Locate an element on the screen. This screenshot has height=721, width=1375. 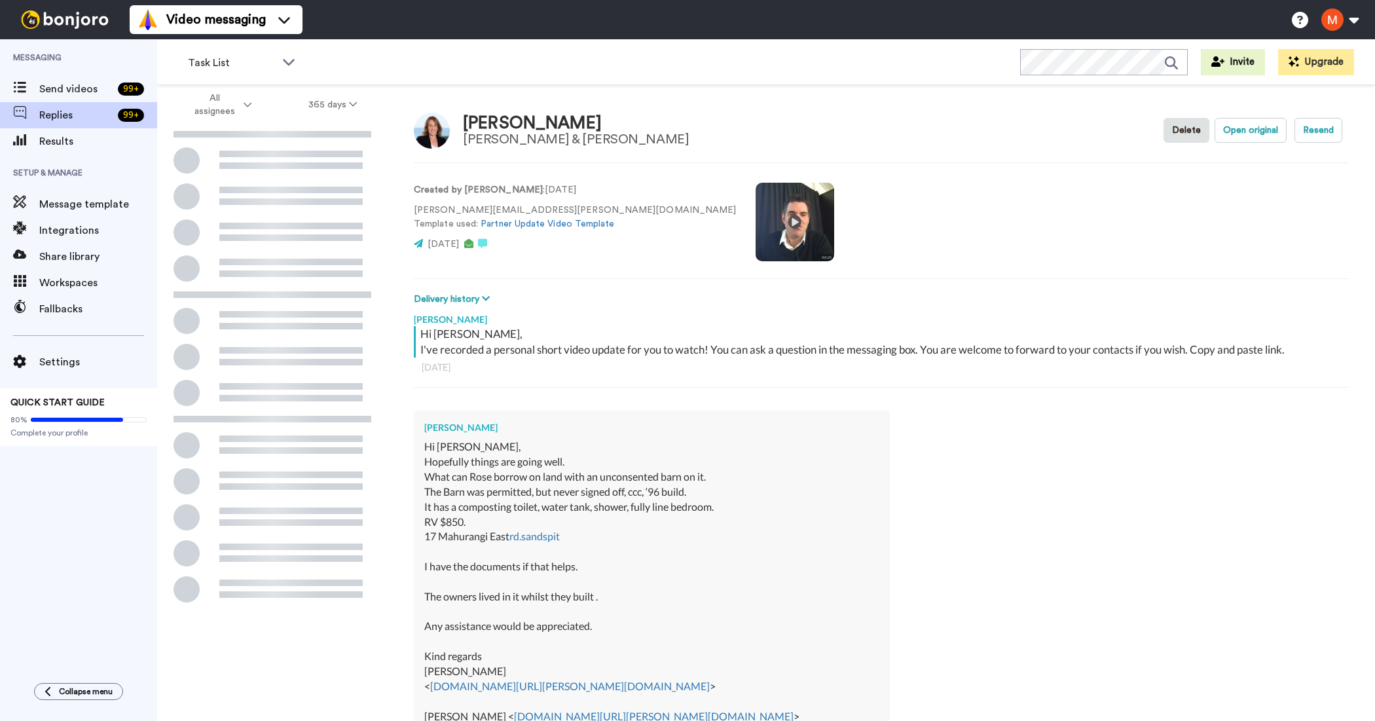
button: Delivery history is located at coordinates (454, 299).